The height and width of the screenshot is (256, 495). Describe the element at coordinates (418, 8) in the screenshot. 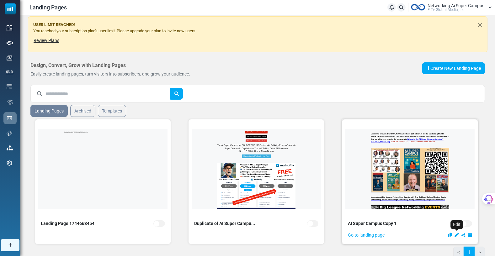

I see `img: User Logo` at that location.